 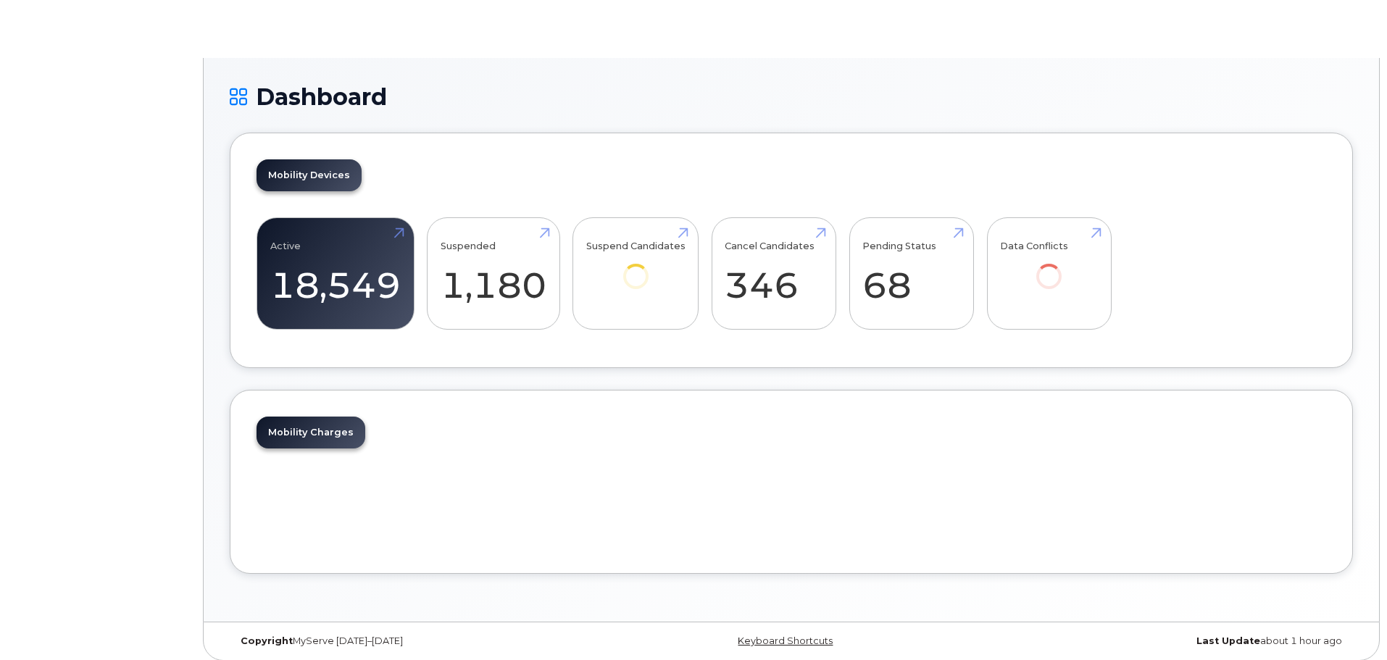 I want to click on a: Suspended 1,180, so click(x=494, y=274).